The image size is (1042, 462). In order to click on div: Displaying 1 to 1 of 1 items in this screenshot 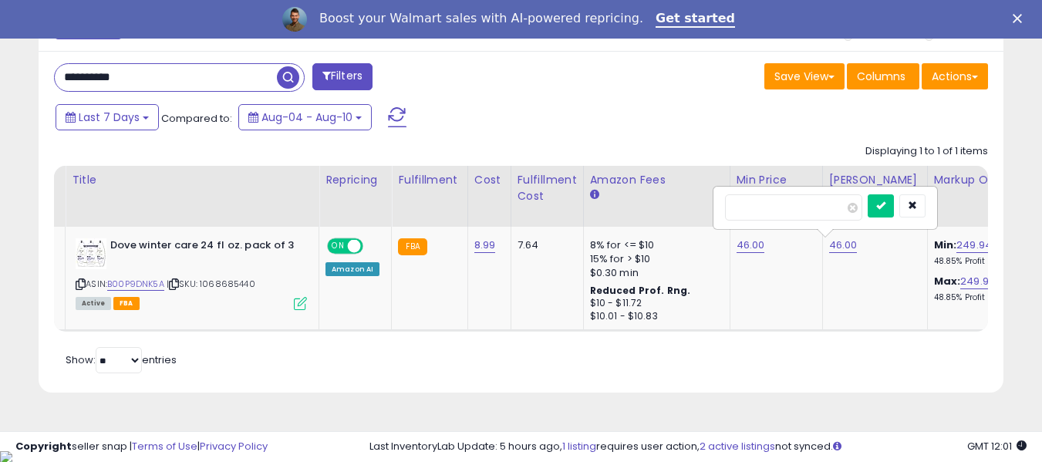, I will do `click(926, 151)`.